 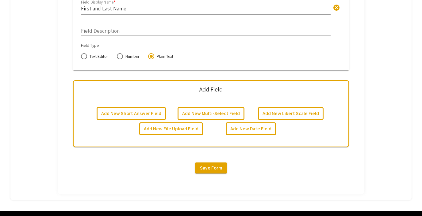 I want to click on mat-label: Field Type, so click(x=90, y=45).